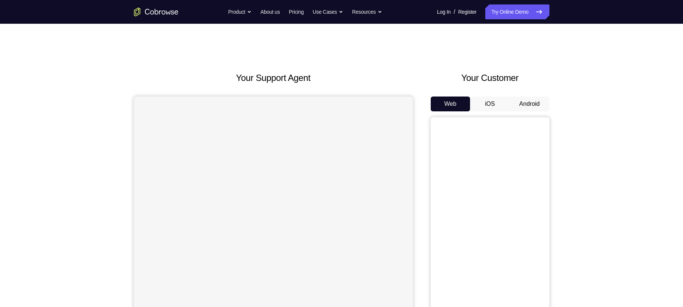 Image resolution: width=683 pixels, height=307 pixels. Describe the element at coordinates (490, 104) in the screenshot. I see `button: iOS` at that location.